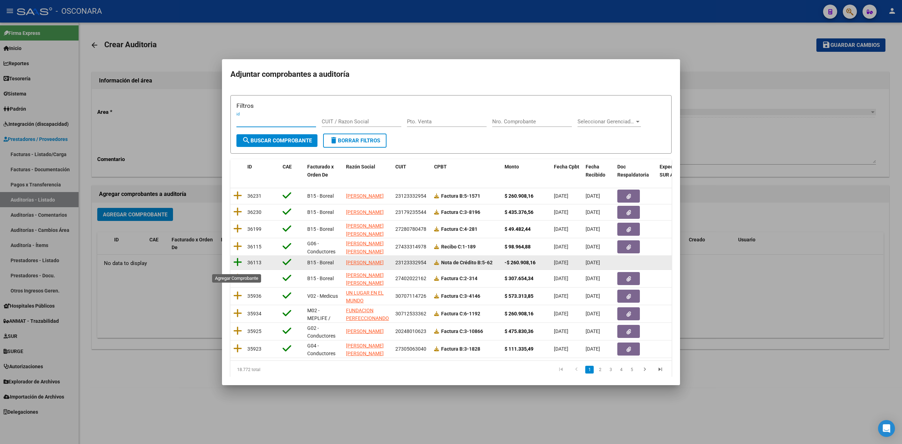  I want to click on span: UN LUGAR EN EL MUNDO, so click(365, 297).